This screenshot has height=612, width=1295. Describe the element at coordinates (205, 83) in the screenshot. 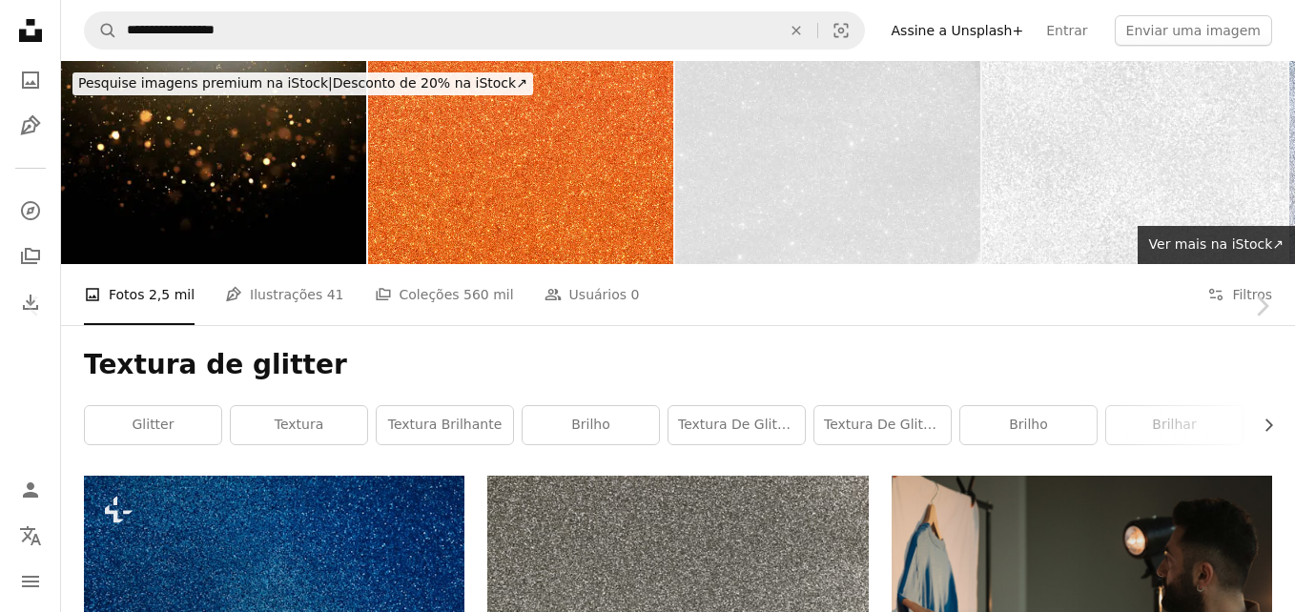

I see `span: Pesquise imagens premium na iStock |` at that location.